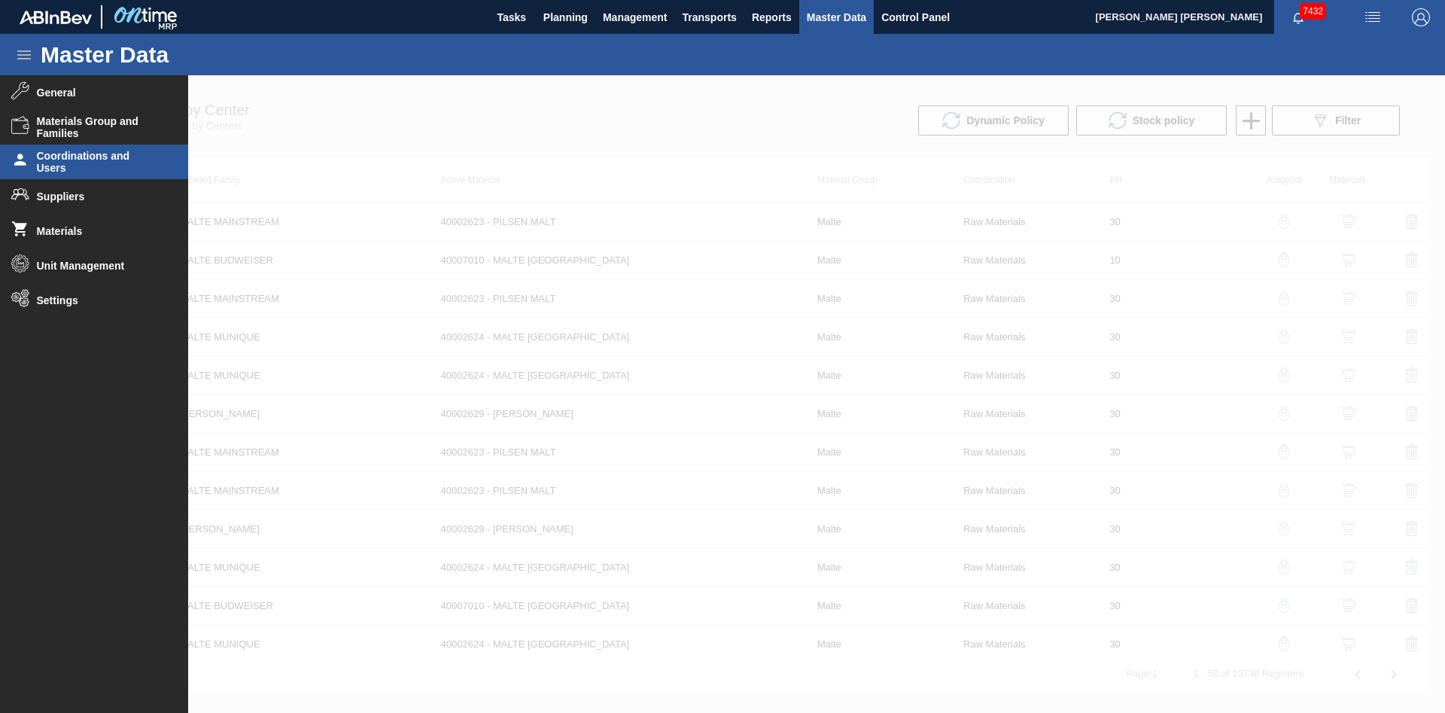 The height and width of the screenshot is (713, 1445). What do you see at coordinates (1421, 17) in the screenshot?
I see `img: Logout` at bounding box center [1421, 17].